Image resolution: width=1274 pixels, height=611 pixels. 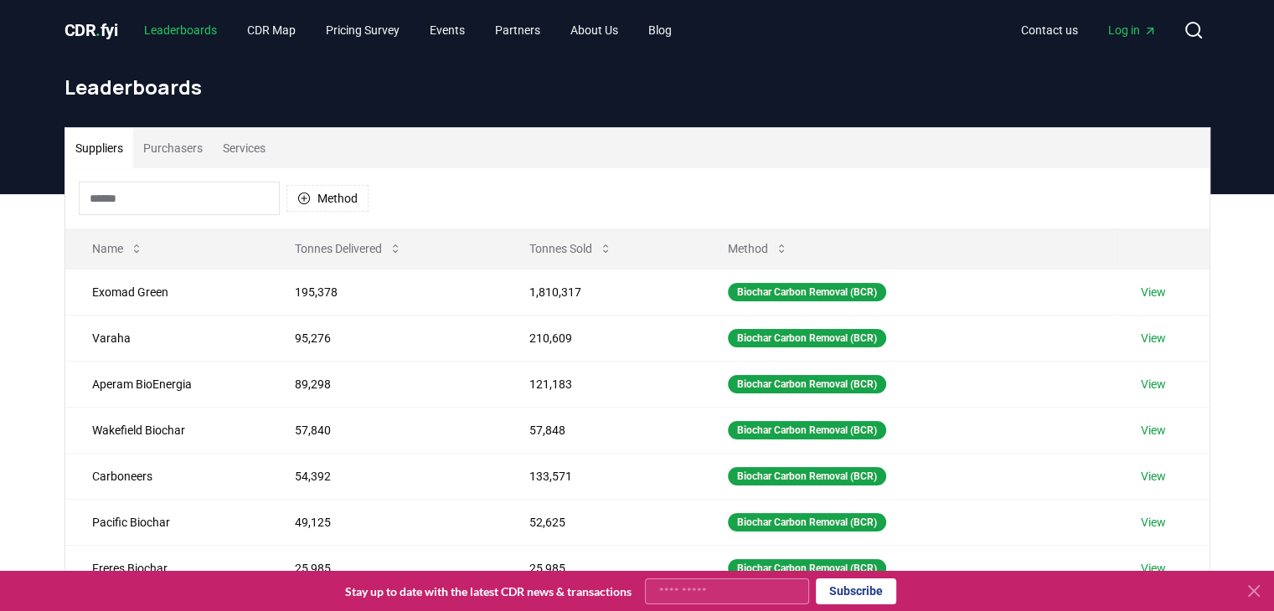 What do you see at coordinates (601, 476) in the screenshot?
I see `td: 133,571` at bounding box center [601, 476].